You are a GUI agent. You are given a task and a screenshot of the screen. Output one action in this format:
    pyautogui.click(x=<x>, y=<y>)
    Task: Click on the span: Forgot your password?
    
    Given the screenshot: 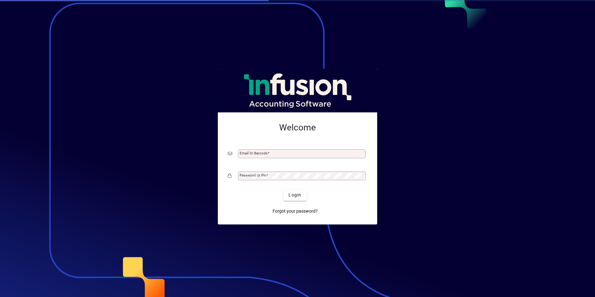 What is the action you would take?
    pyautogui.click(x=295, y=211)
    